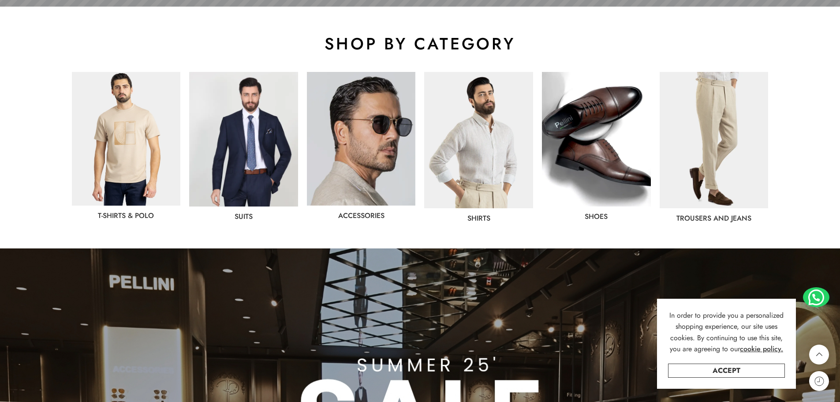 This screenshot has width=840, height=402. Describe the element at coordinates (726, 332) in the screenshot. I see `span: In order to provide you a personalized shopping experience, our site uses cookies. By continuing ...` at that location.